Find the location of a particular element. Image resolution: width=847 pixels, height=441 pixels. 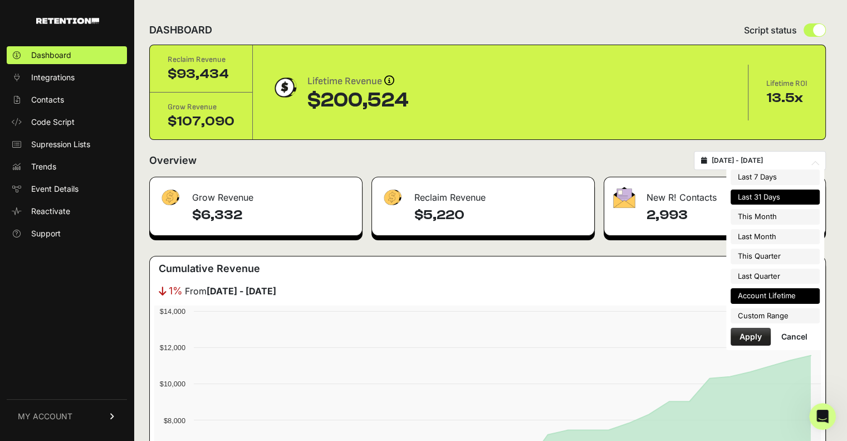

li: Custom Range is located at coordinates (776, 316).